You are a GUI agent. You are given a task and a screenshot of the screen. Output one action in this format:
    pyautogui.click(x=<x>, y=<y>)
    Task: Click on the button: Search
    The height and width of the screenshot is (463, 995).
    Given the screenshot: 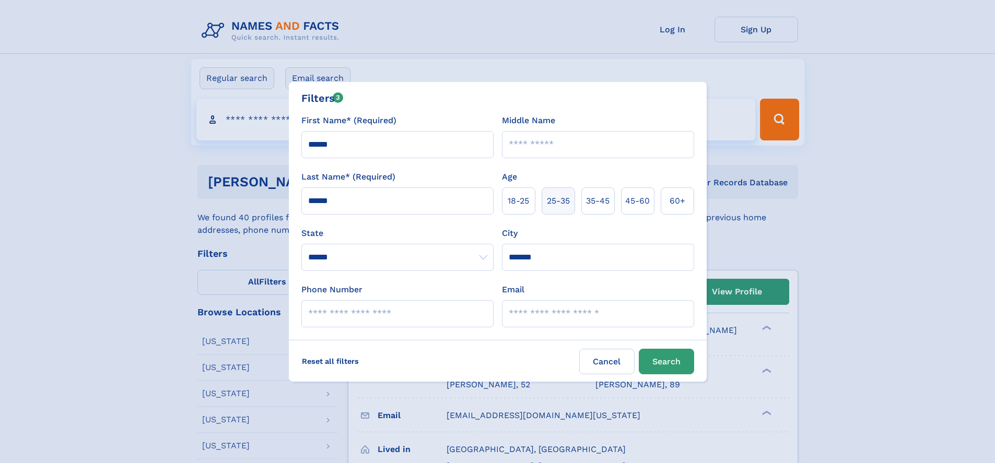 What is the action you would take?
    pyautogui.click(x=666, y=361)
    